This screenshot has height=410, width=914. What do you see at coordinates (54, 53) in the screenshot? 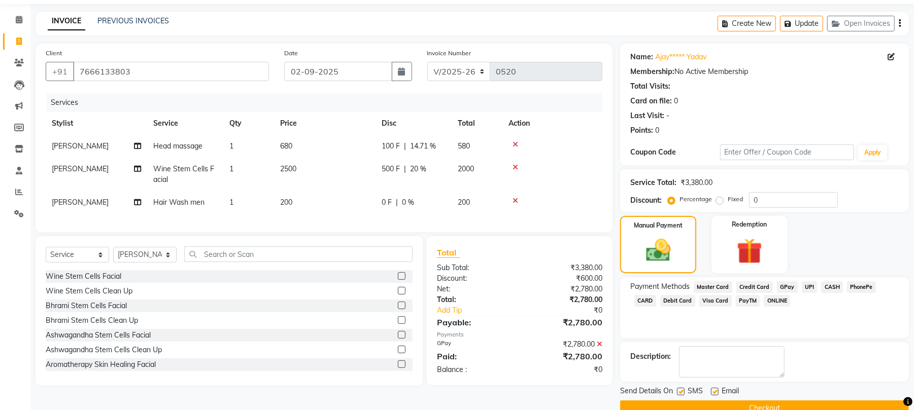
I see `label: Client` at bounding box center [54, 53].